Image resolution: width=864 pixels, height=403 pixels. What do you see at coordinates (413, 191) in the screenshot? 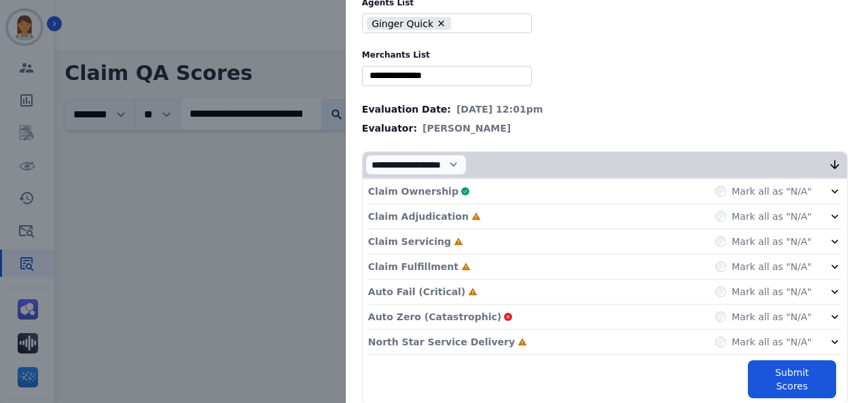
I see `p: Claim Ownership` at bounding box center [413, 191].